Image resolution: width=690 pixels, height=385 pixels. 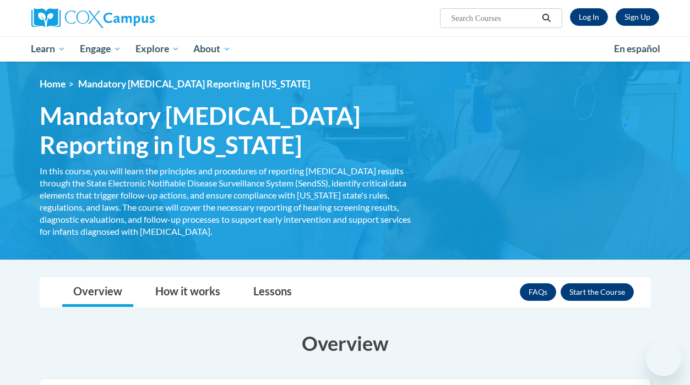 What do you see at coordinates (538, 292) in the screenshot?
I see `a: FAQs` at bounding box center [538, 292].